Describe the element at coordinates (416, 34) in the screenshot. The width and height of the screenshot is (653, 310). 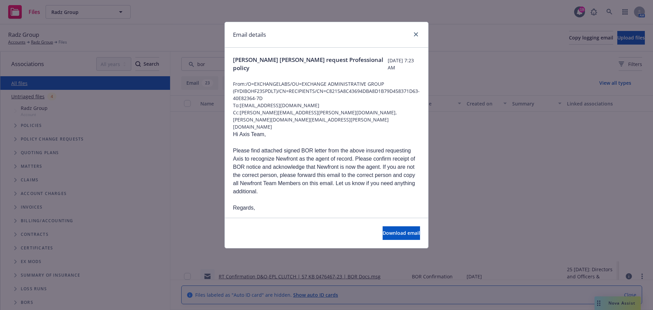
I see `a: close` at that location.